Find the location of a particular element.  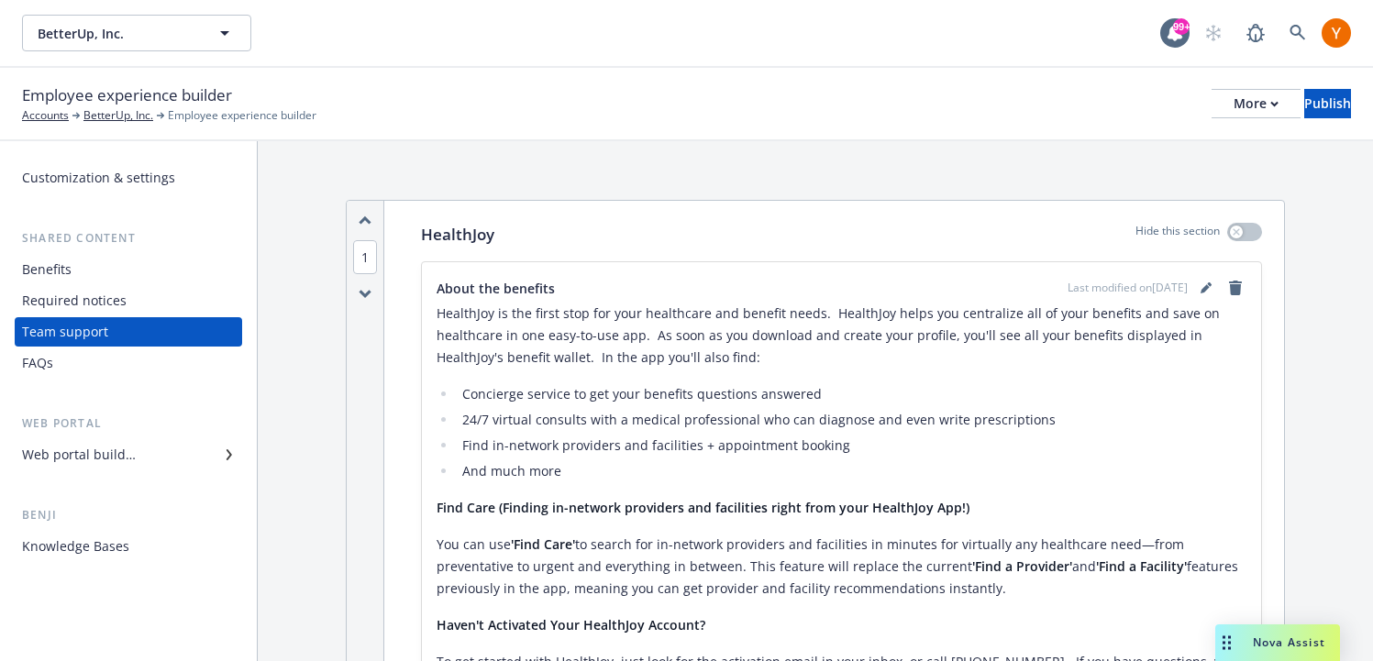

span: BetterUp, Inc. is located at coordinates (117, 33).